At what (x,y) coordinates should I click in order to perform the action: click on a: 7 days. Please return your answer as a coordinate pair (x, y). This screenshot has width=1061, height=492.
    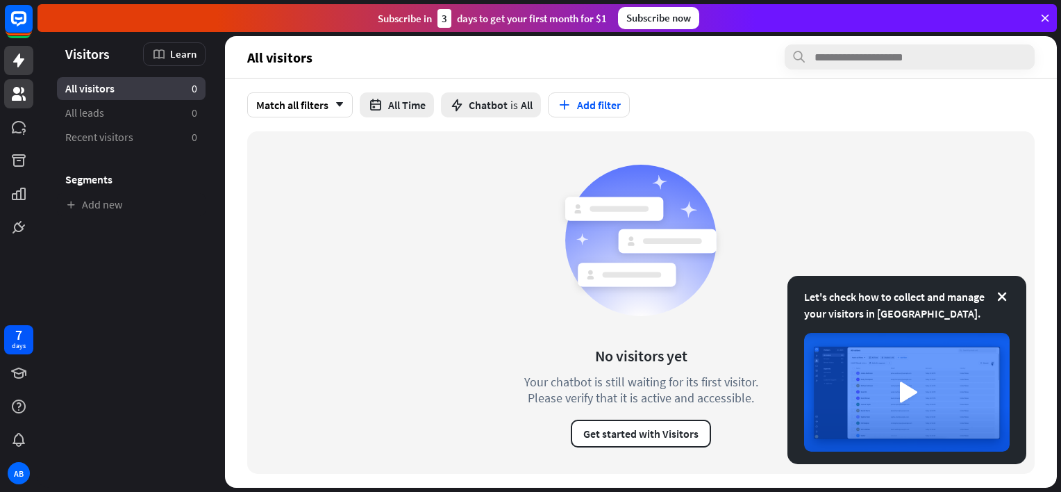
    Looking at the image, I should click on (19, 339).